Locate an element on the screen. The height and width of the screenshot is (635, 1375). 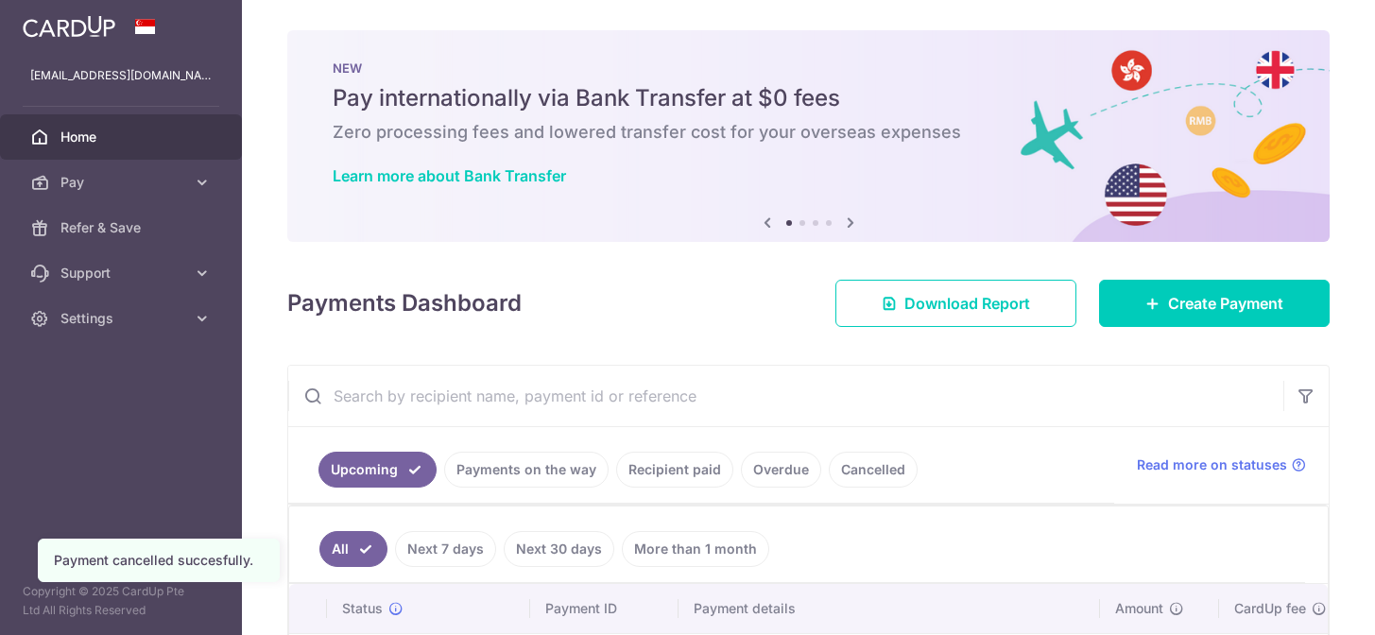
img: Bank transfer banner is located at coordinates (808, 136).